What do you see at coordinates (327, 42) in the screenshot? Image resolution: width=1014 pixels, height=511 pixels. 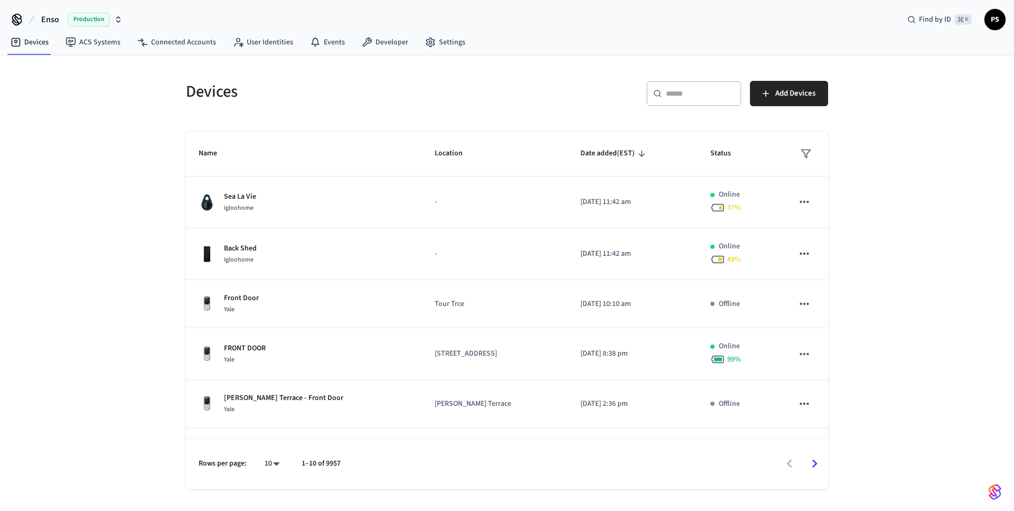 I see `a: Events` at bounding box center [327, 42].